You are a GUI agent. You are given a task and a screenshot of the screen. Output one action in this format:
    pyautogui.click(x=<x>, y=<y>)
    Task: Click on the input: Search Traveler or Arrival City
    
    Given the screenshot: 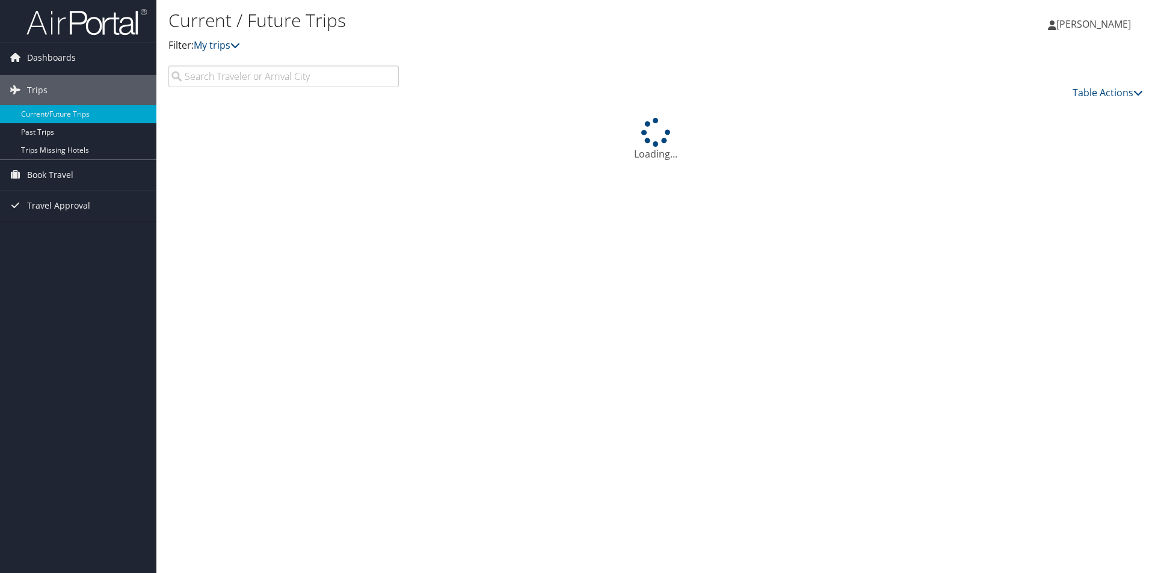 What is the action you would take?
    pyautogui.click(x=283, y=76)
    